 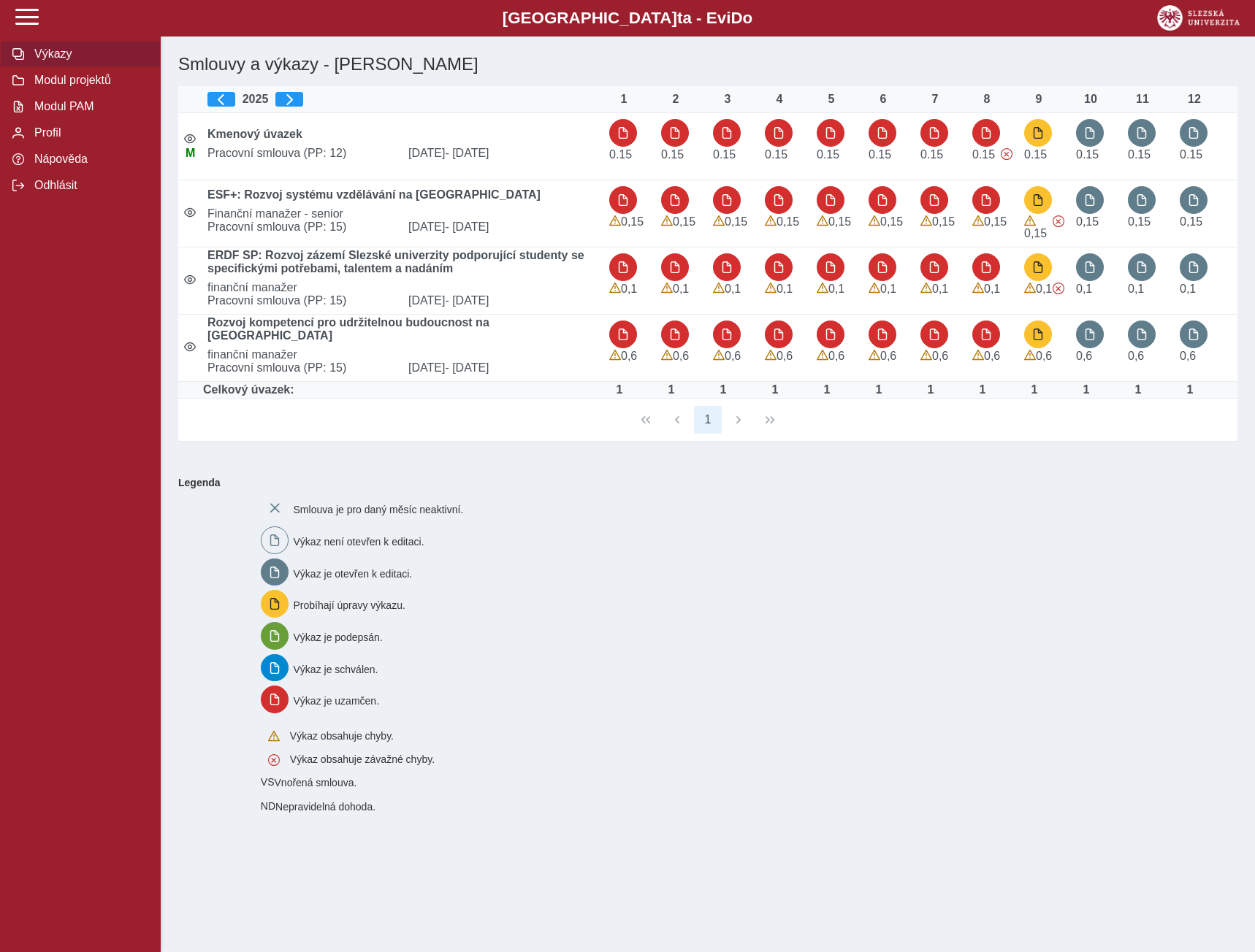 What do you see at coordinates (737, 17) in the screenshot?
I see `span: D` at bounding box center [737, 17].